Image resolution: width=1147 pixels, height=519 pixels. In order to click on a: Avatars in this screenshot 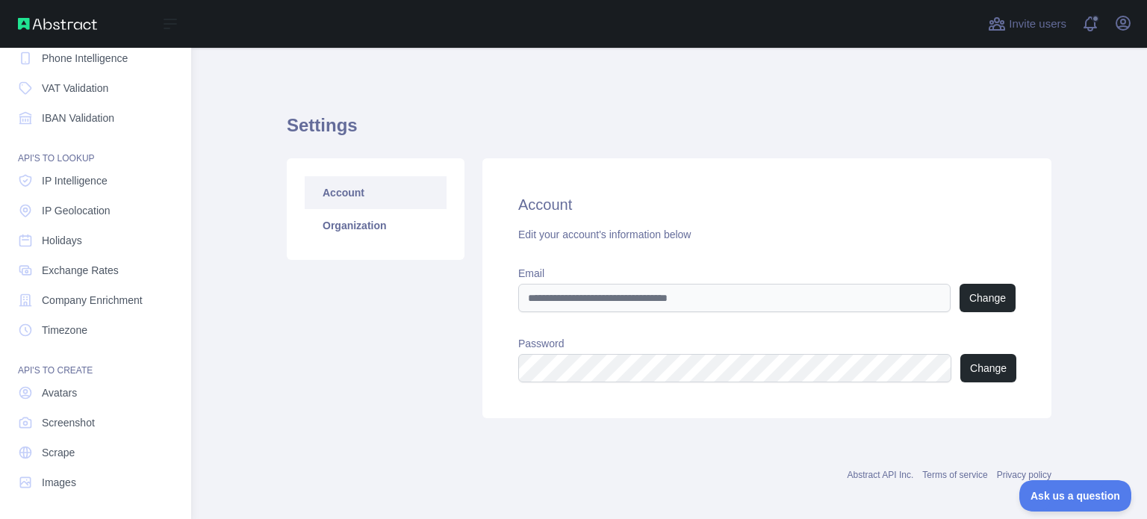, I will do `click(96, 393)`.